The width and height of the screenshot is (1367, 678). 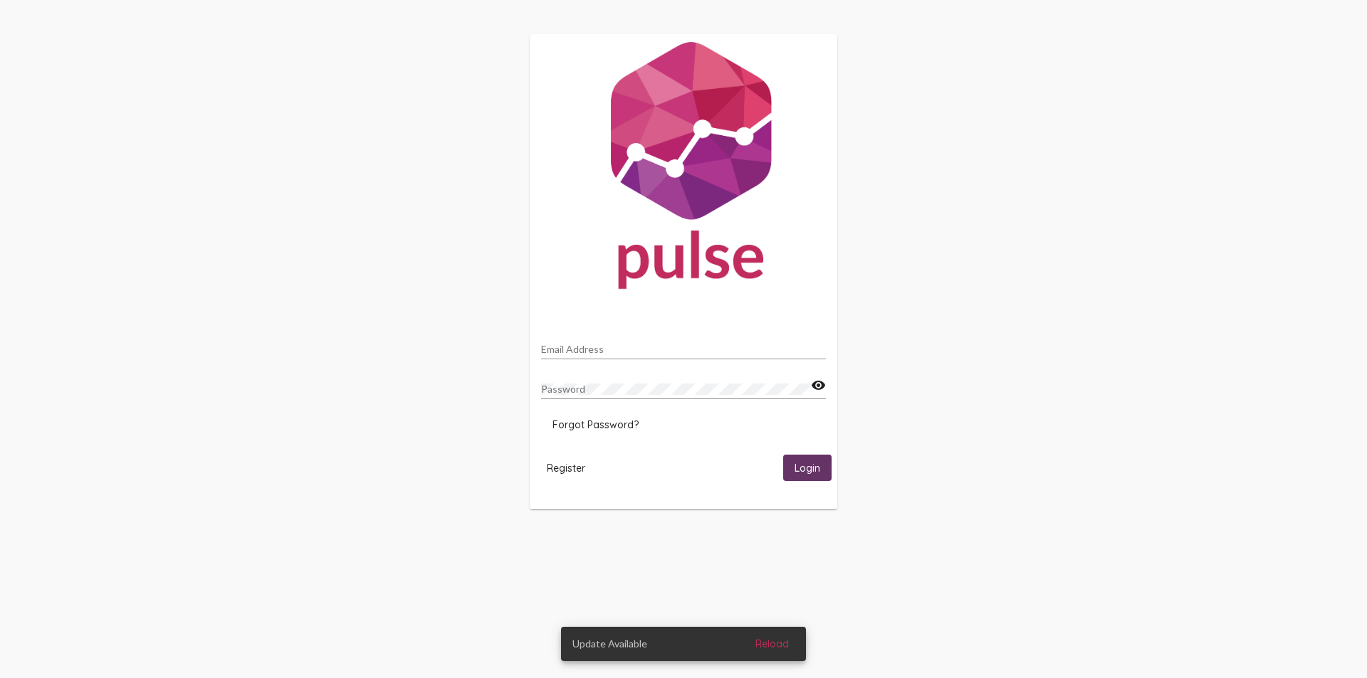 What do you see at coordinates (807, 468) in the screenshot?
I see `button: Login` at bounding box center [807, 468].